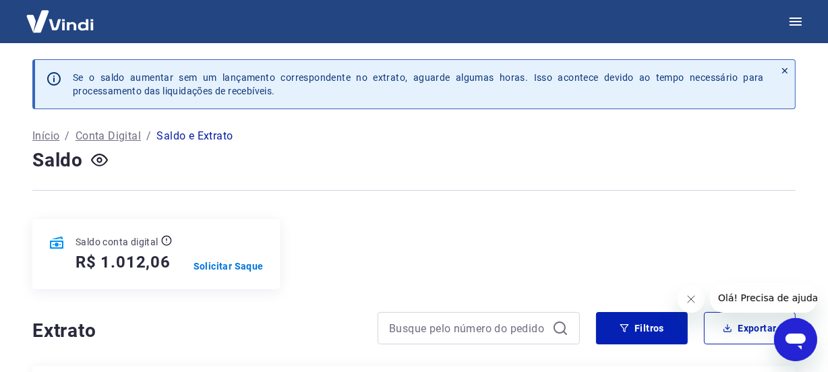 The height and width of the screenshot is (372, 828). I want to click on a: Início, so click(46, 136).